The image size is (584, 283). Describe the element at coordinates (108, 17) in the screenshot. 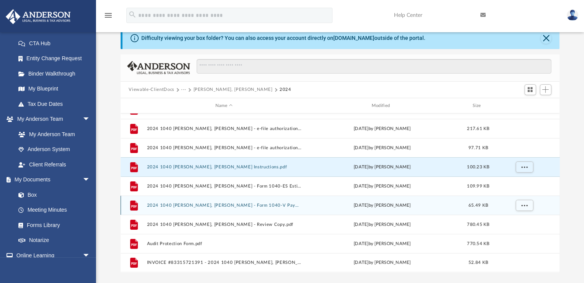

I see `a: menu` at that location.